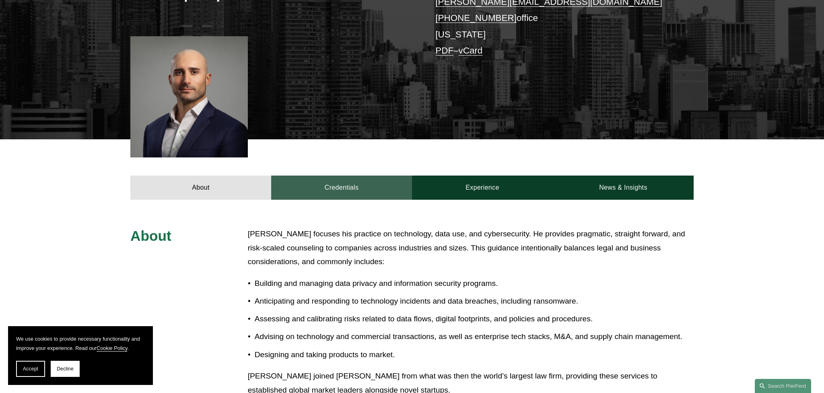 The image size is (824, 393). Describe the element at coordinates (112, 348) in the screenshot. I see `a: Cookie Policy` at that location.